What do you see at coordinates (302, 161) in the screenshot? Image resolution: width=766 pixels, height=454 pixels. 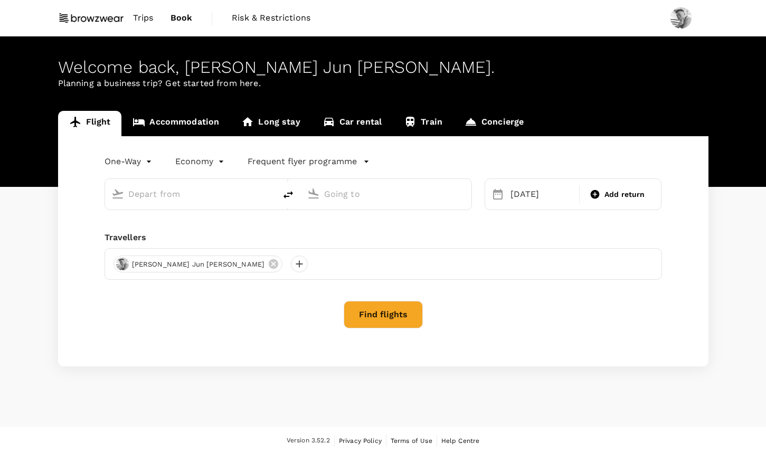 I see `p: Frequent flyer programme` at bounding box center [302, 161].